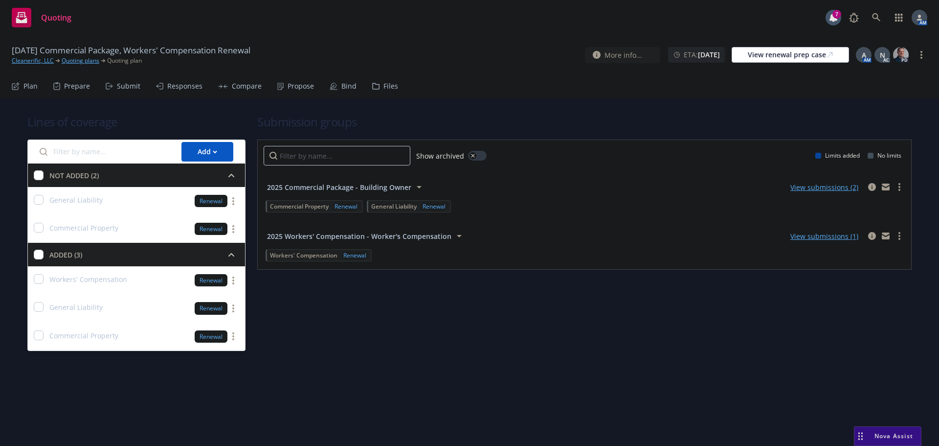 The image size is (939, 446). I want to click on a: Report a Bug, so click(854, 18).